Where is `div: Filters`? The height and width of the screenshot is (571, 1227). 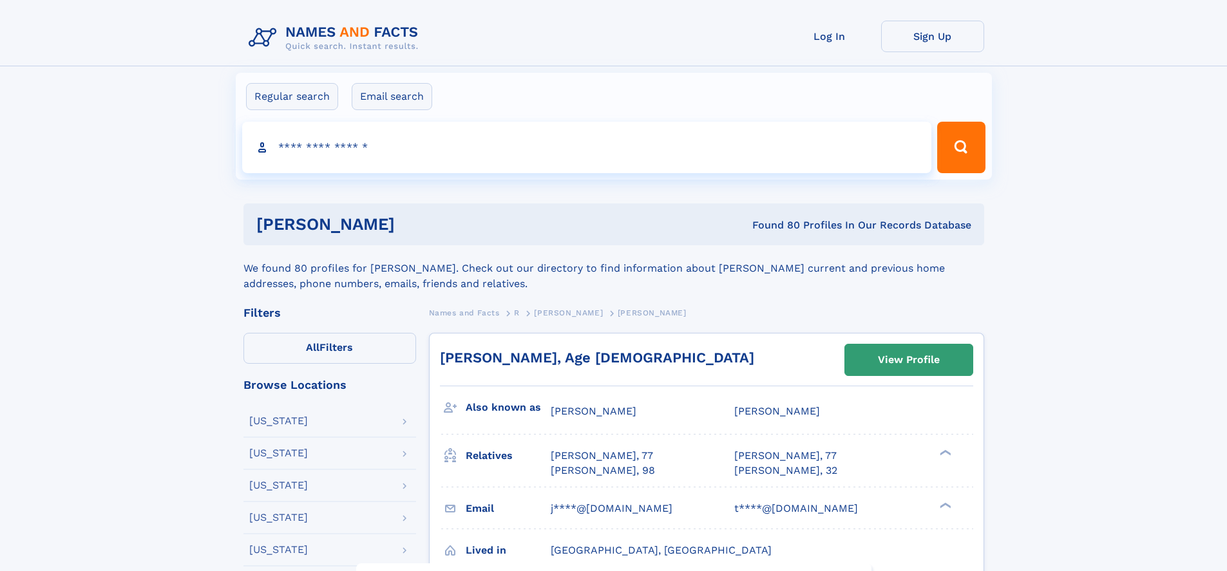 div: Filters is located at coordinates (330, 313).